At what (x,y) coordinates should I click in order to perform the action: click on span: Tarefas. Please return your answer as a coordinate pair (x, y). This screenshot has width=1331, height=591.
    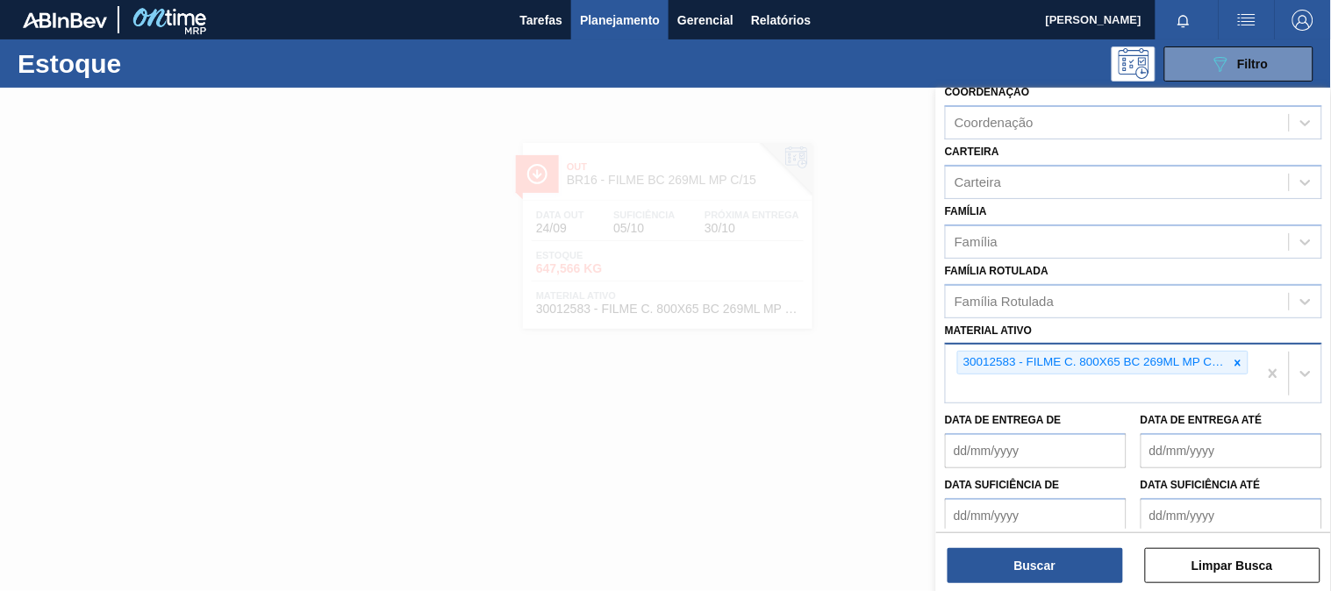
    Looking at the image, I should click on (540, 20).